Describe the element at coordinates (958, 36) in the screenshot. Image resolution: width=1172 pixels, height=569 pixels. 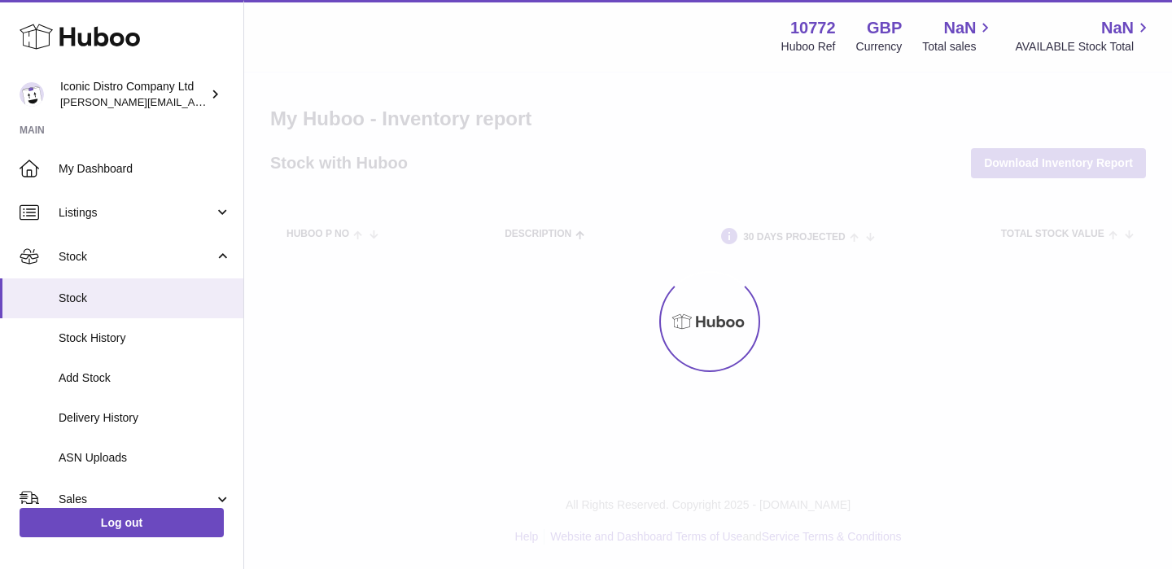
I see `a: NaN Total sales` at that location.